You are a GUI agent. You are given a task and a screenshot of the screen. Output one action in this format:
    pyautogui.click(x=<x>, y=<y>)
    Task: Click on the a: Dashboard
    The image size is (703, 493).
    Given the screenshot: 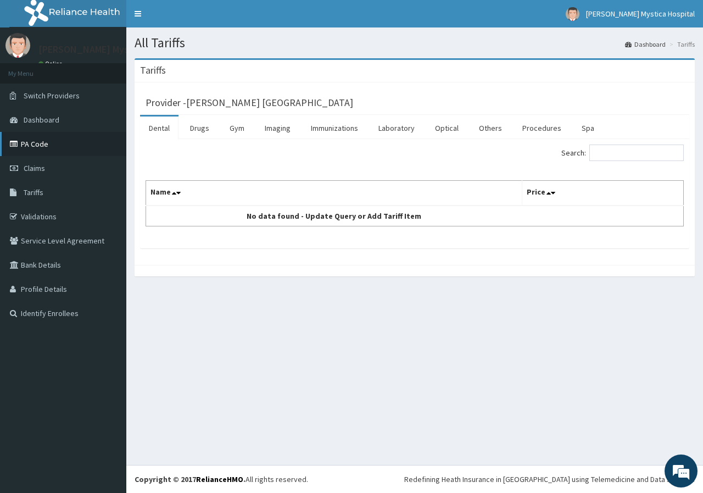 What is the action you would take?
    pyautogui.click(x=645, y=44)
    